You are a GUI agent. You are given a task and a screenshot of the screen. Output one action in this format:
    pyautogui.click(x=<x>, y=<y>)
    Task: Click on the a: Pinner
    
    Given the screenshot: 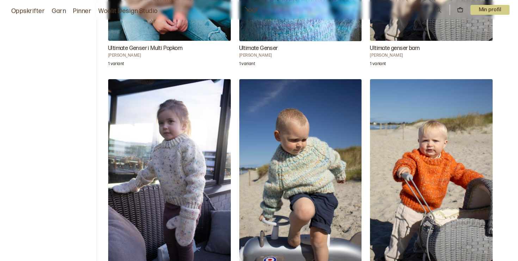 What is the action you would take?
    pyautogui.click(x=82, y=11)
    